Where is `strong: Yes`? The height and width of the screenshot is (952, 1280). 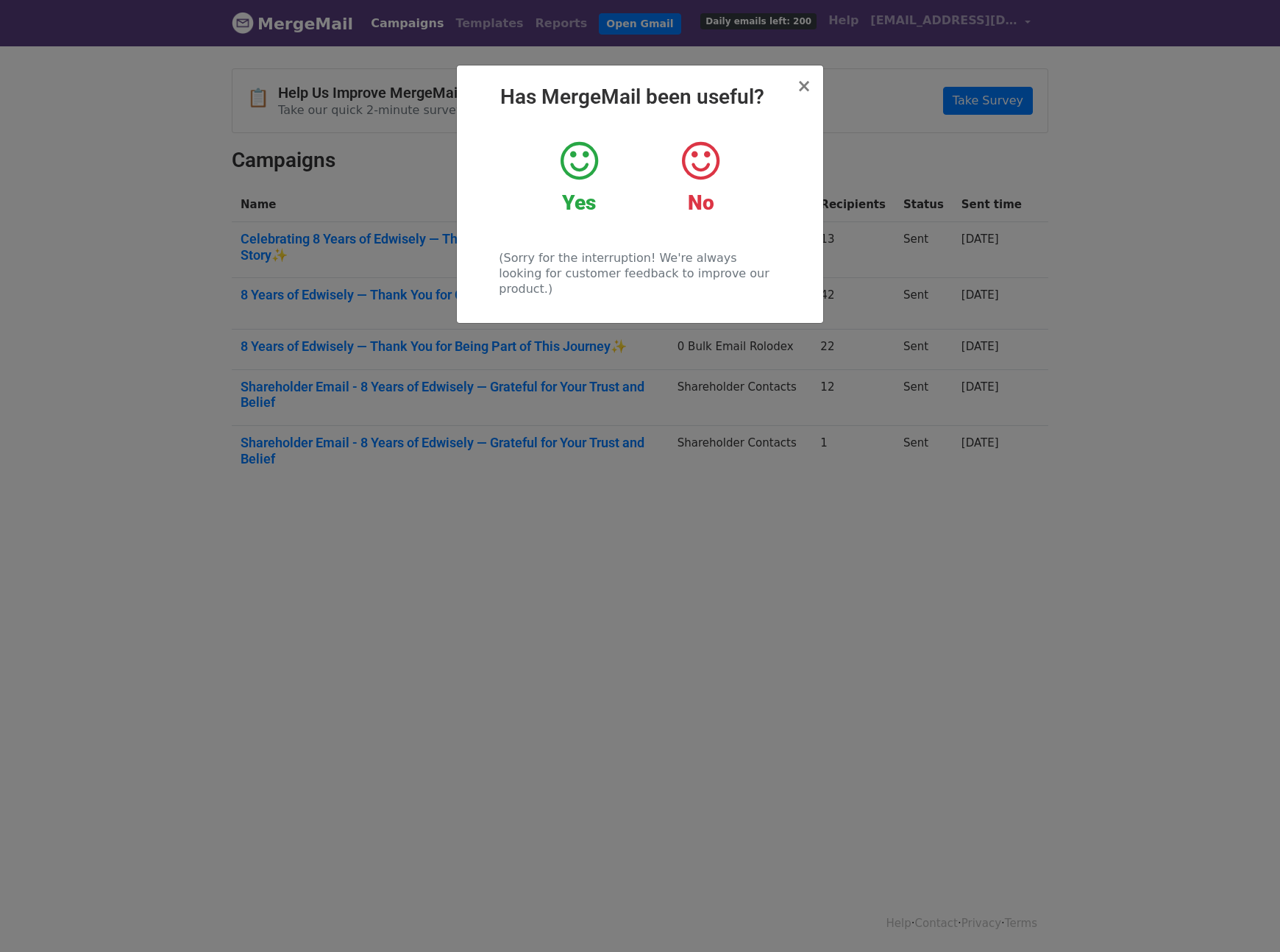
strong: Yes is located at coordinates (579, 202).